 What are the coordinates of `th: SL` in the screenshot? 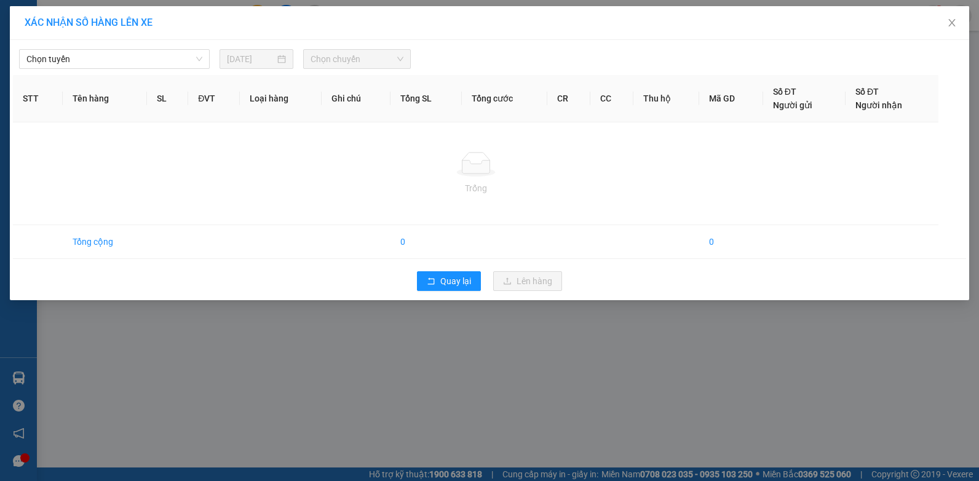 It's located at (167, 98).